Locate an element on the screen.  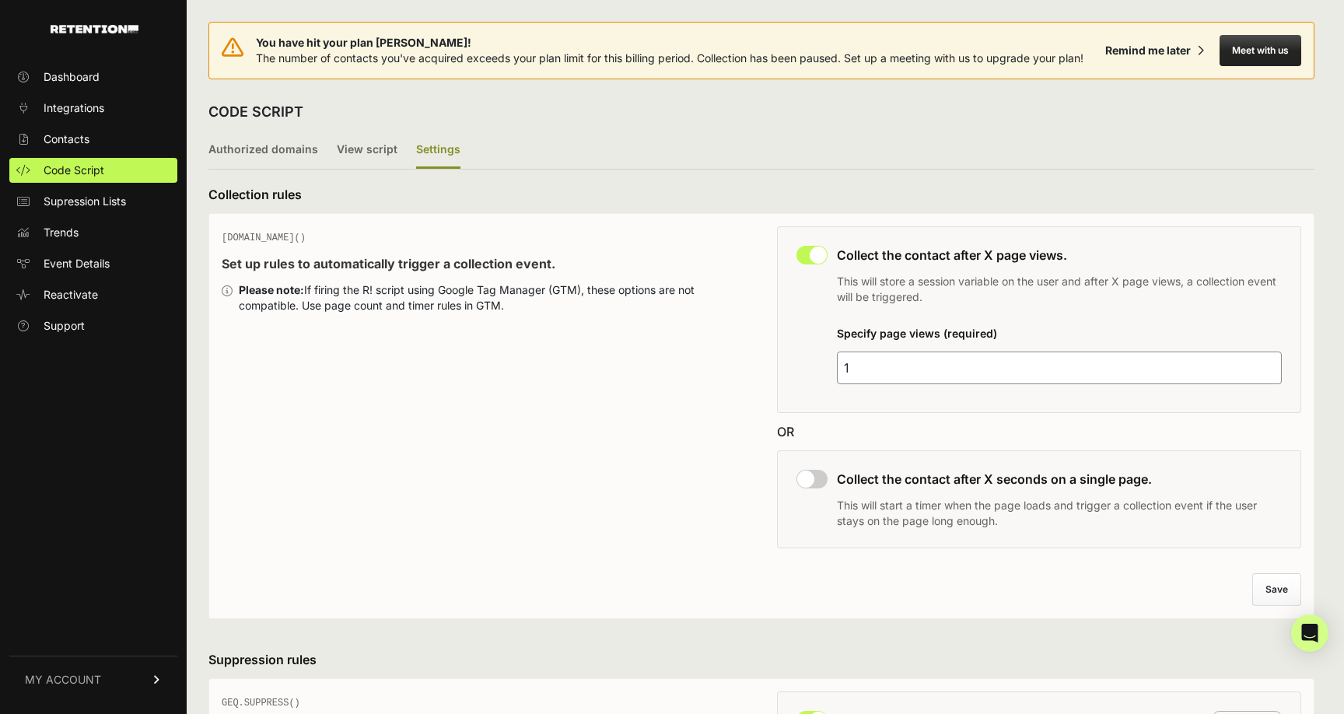
h3: Collection rules is located at coordinates (761, 194).